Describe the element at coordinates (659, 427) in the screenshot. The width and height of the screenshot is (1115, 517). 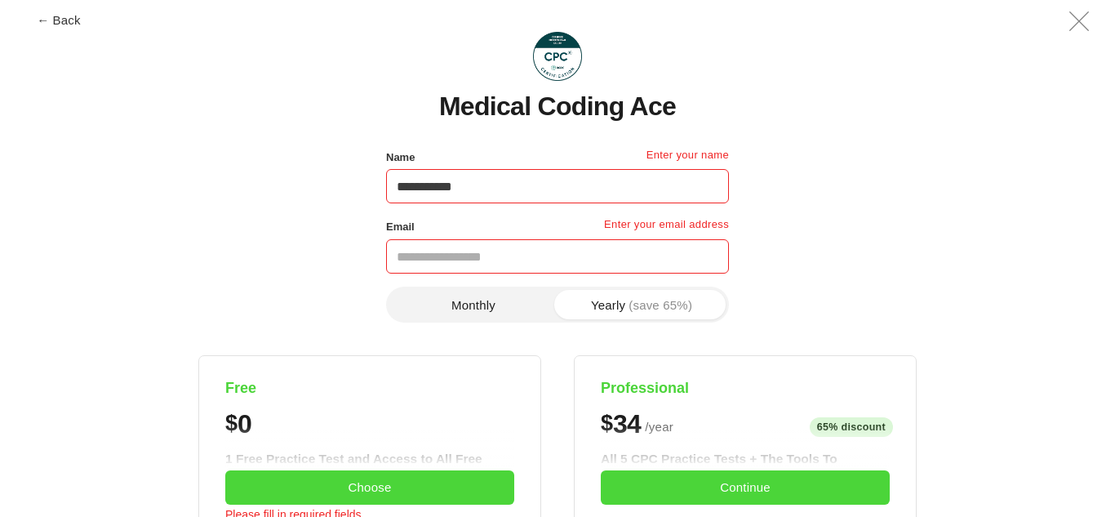
I see `span: / year` at that location.